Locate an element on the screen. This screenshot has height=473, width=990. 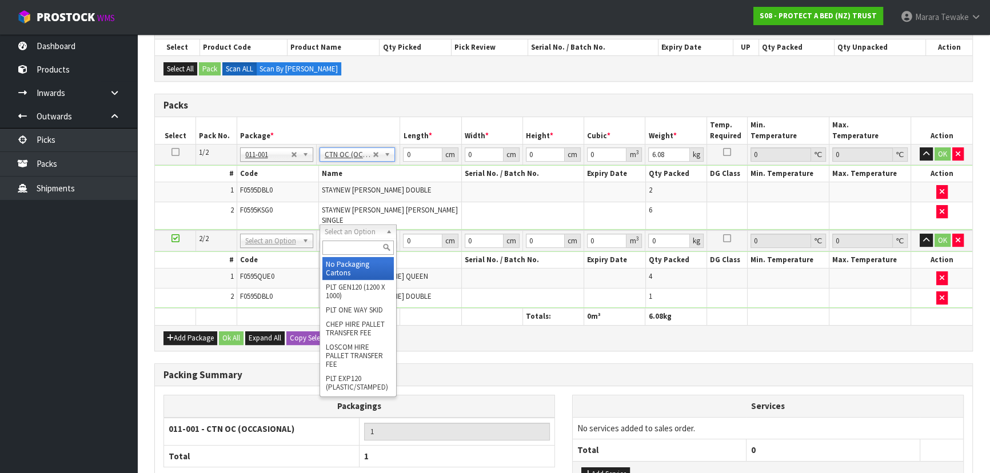
span: 6.08 is located at coordinates (655, 316).